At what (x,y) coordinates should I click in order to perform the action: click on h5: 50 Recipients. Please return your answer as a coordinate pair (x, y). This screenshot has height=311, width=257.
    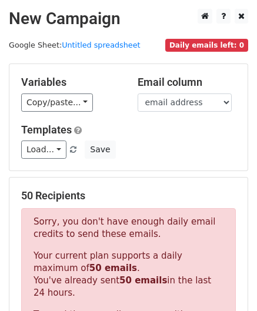
    Looking at the image, I should click on (128, 196).